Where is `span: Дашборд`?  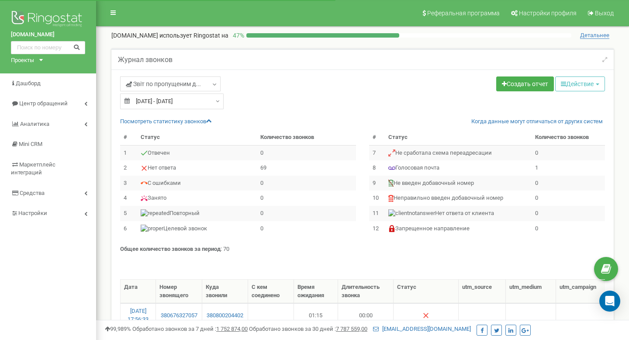 span: Дашборд is located at coordinates (28, 83).